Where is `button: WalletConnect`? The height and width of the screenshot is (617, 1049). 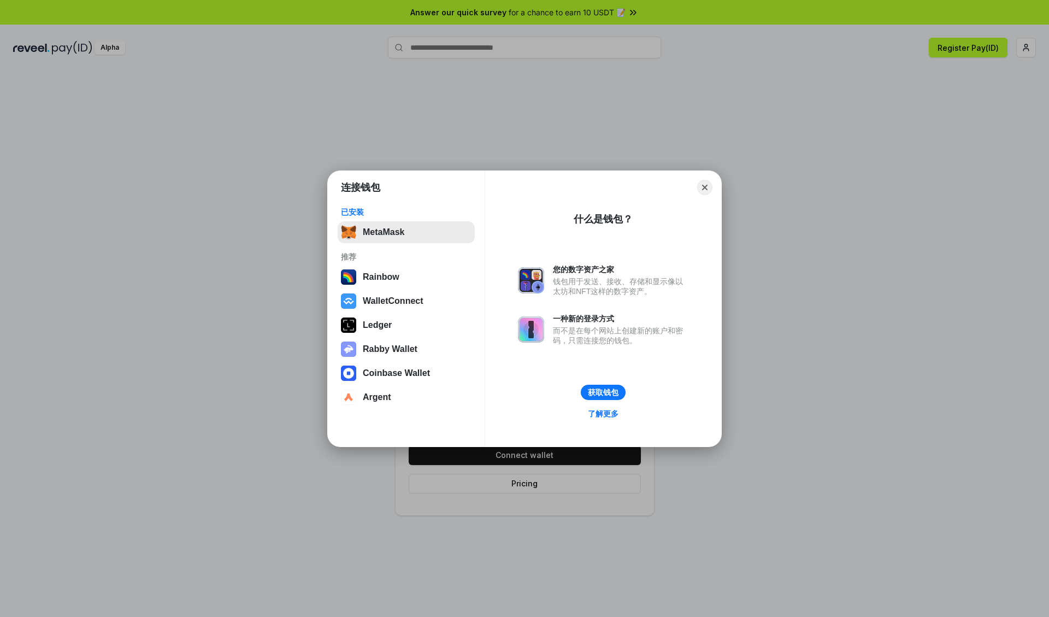 button: WalletConnect is located at coordinates (406, 301).